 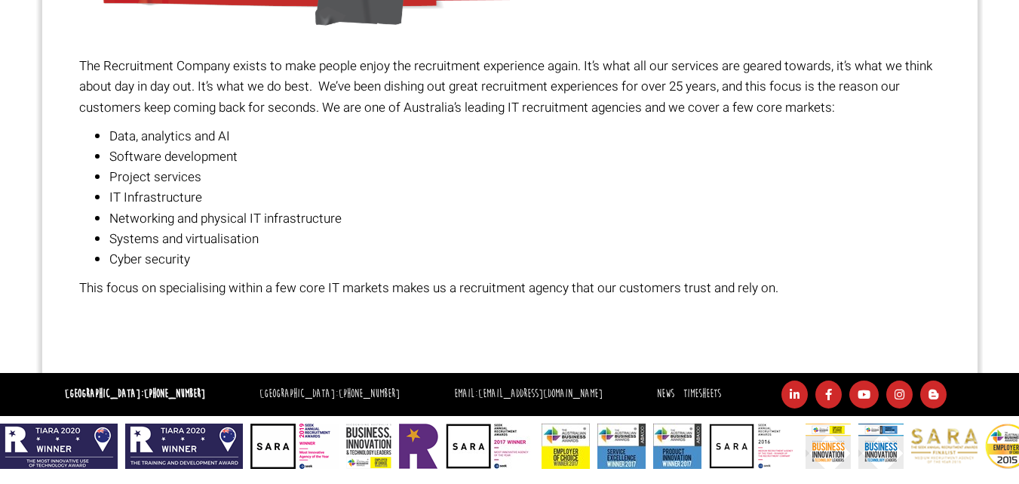 I want to click on li: Networking and physical IT infrastructure, so click(x=524, y=218).